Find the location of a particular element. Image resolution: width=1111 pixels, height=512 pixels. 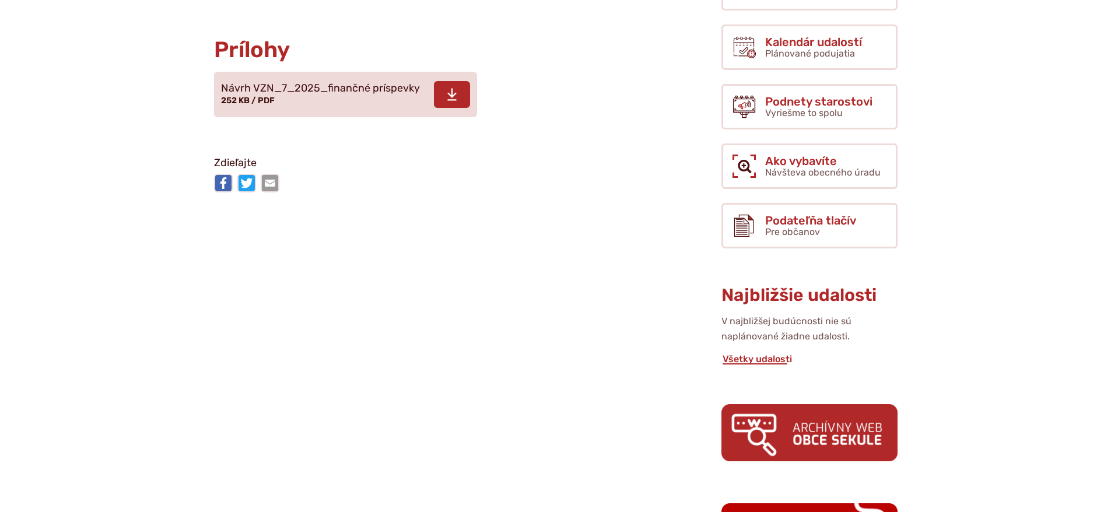

span: Vyriešme to spolu is located at coordinates (804, 113).